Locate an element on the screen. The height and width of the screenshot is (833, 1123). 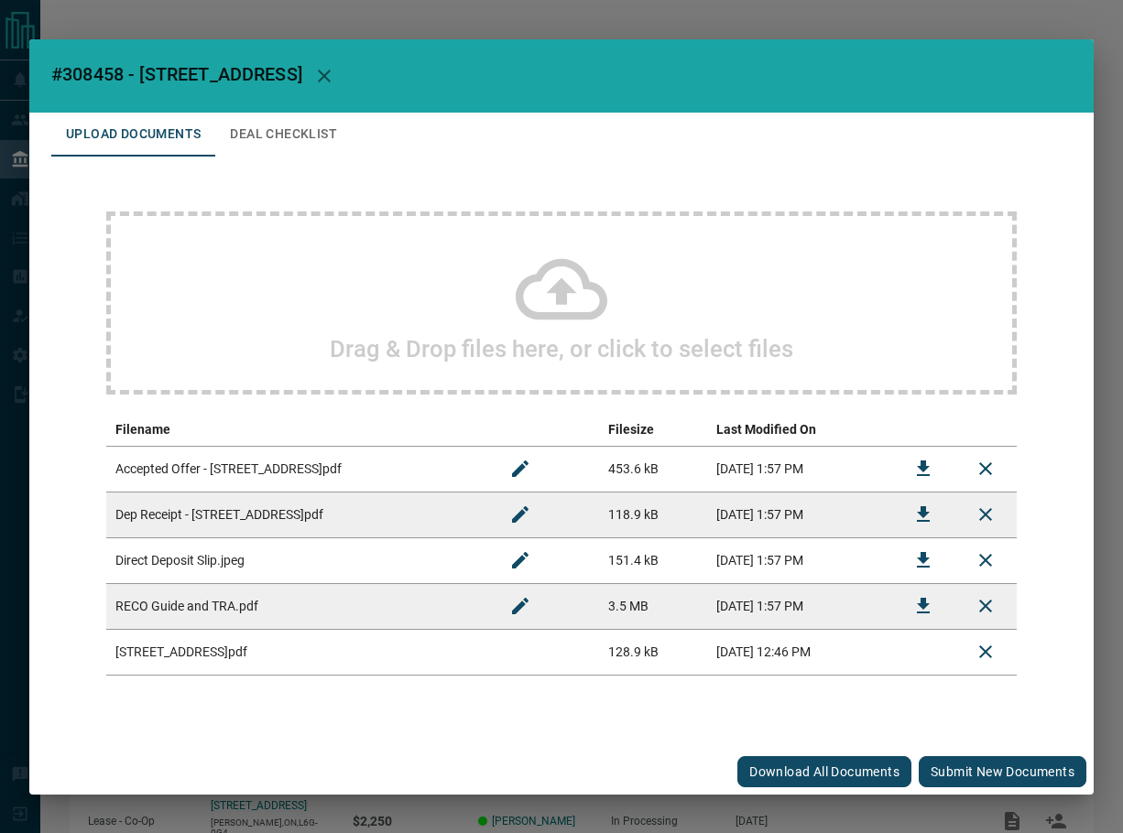
button: Submit new documents is located at coordinates (1002, 772).